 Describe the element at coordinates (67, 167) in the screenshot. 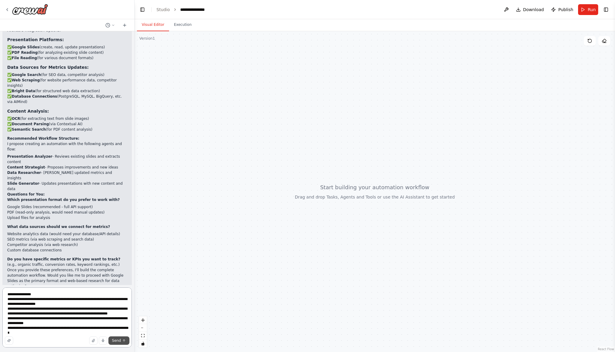

I see `li: - Proposes improvements and new ideas` at that location.